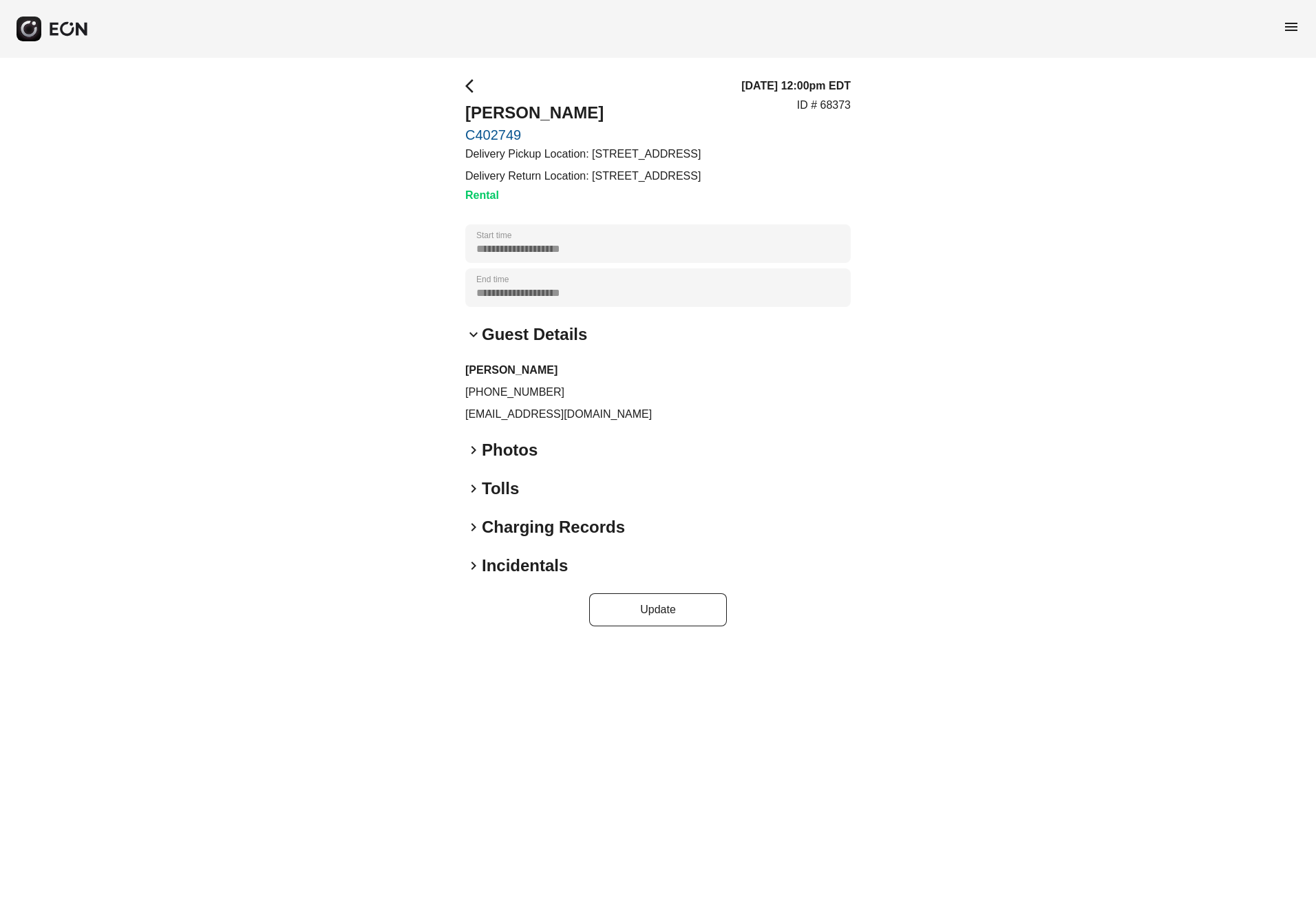 This screenshot has width=1316, height=914. Describe the element at coordinates (658, 610) in the screenshot. I see `button: Update` at that location.